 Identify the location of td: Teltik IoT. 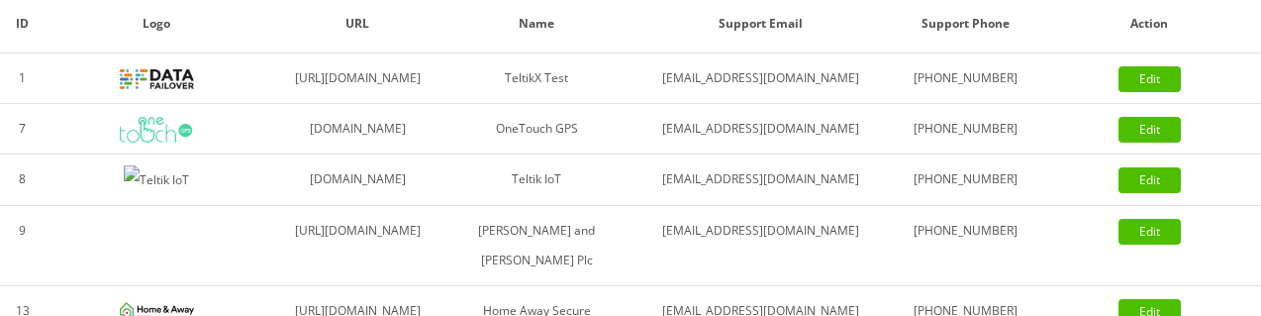
(536, 180).